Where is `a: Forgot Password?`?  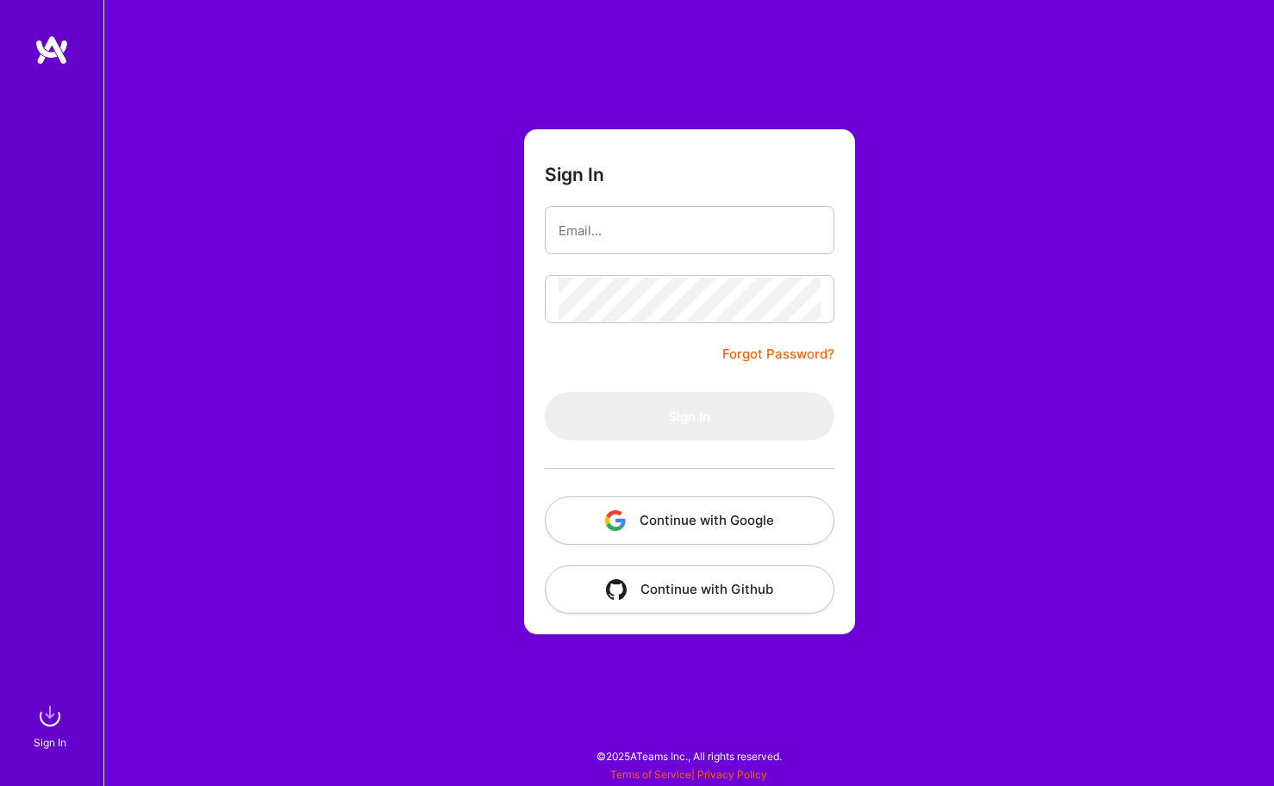 a: Forgot Password? is located at coordinates (778, 354).